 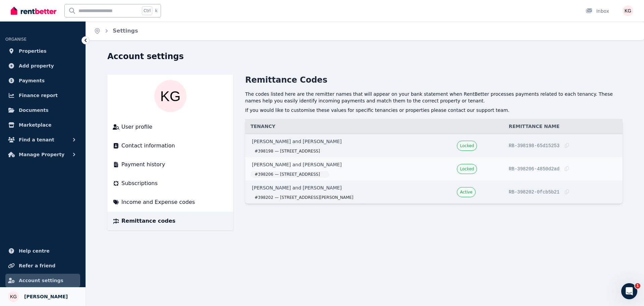 I want to click on span: Remittance codes, so click(x=148, y=221).